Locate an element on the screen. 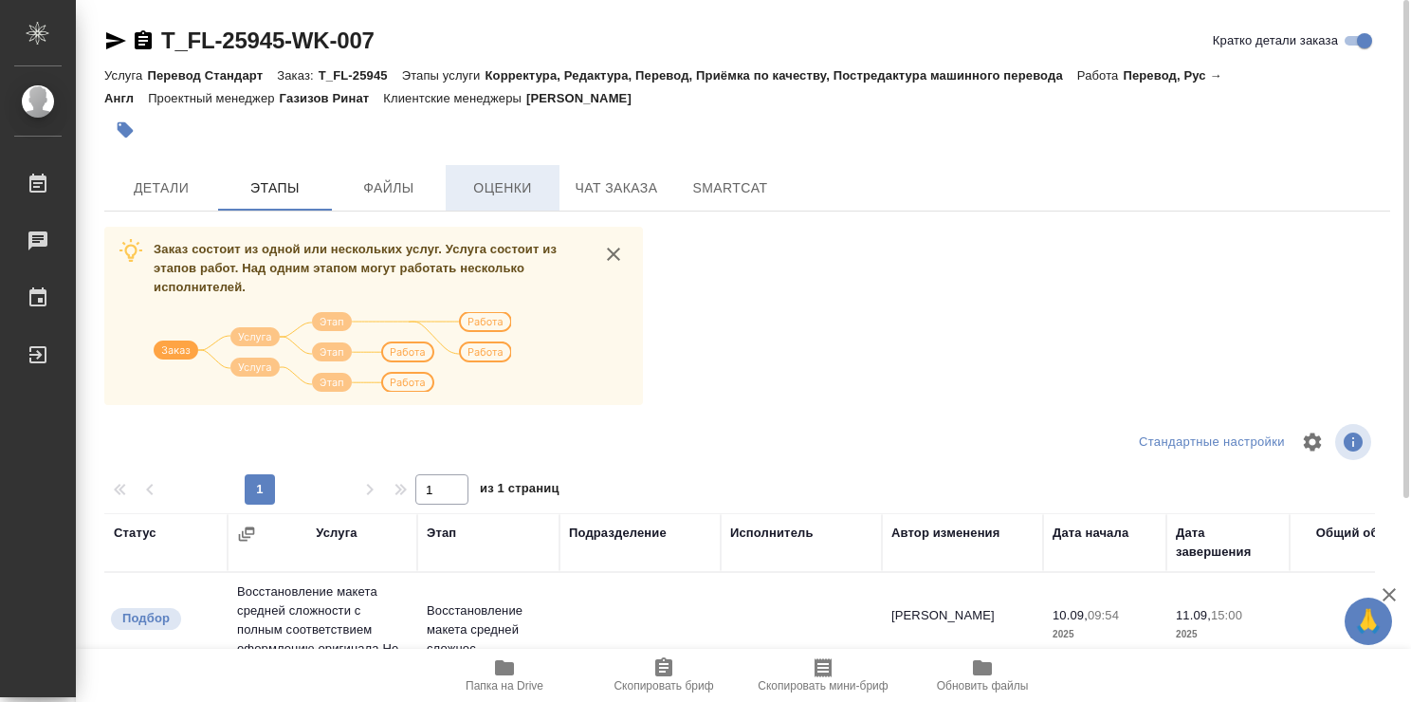  p: 10.09, is located at coordinates (1070, 614).